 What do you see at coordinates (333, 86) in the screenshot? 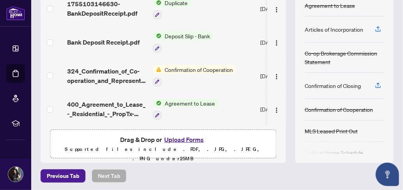
I see `div: Confirmation of Closing` at bounding box center [333, 86].